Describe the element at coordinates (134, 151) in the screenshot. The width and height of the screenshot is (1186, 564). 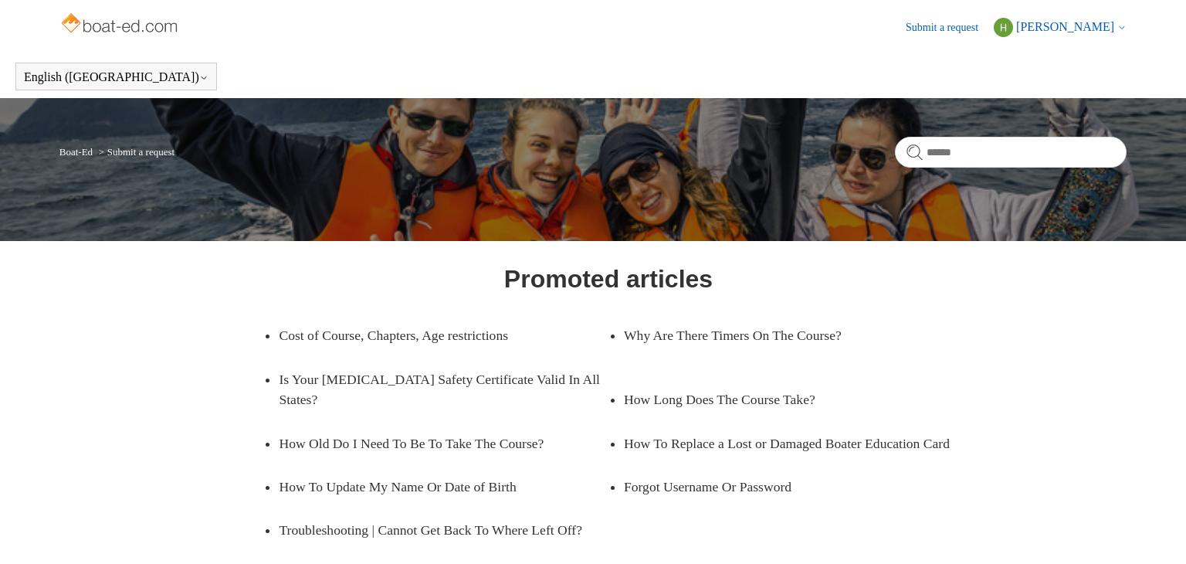
I see `li: Submit a request` at that location.